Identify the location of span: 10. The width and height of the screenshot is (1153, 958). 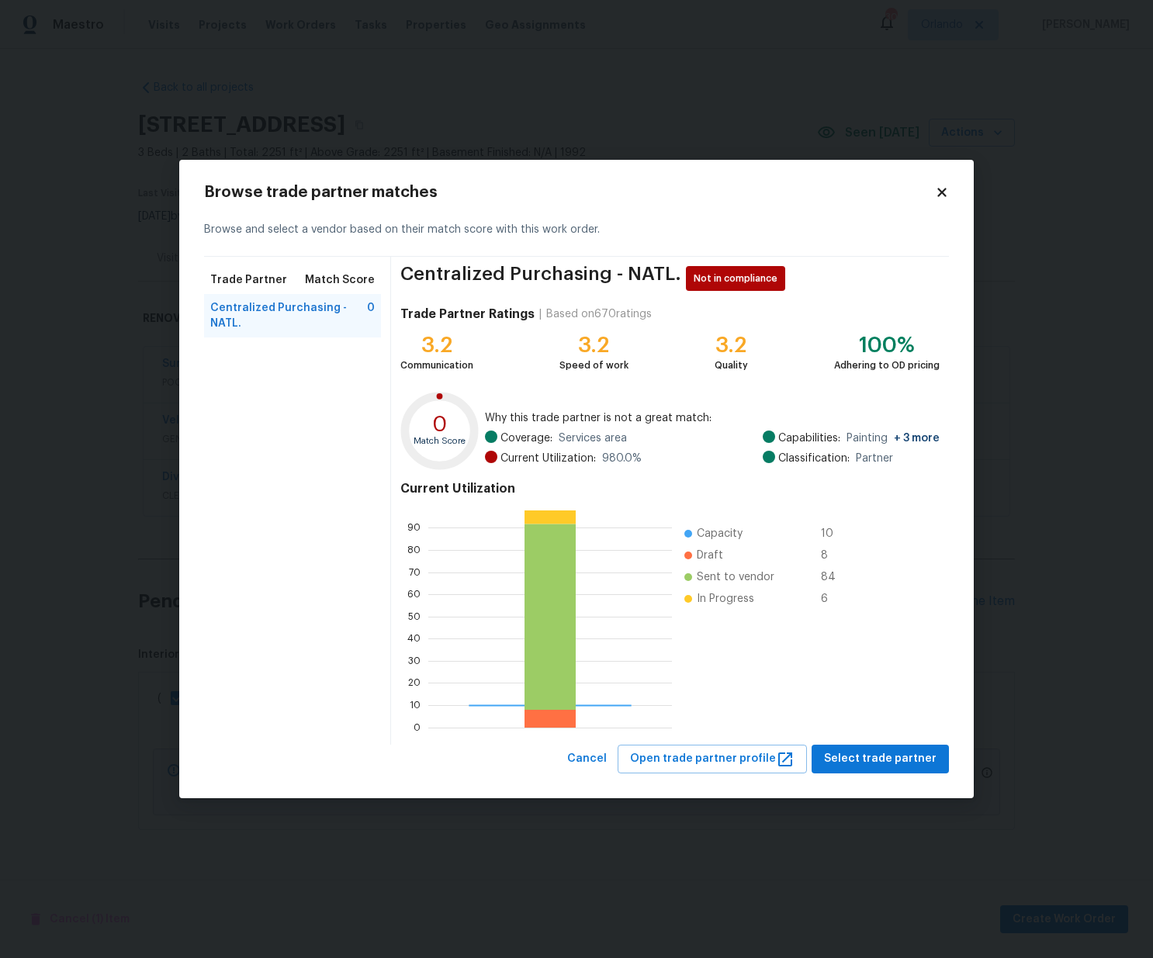
(834, 534).